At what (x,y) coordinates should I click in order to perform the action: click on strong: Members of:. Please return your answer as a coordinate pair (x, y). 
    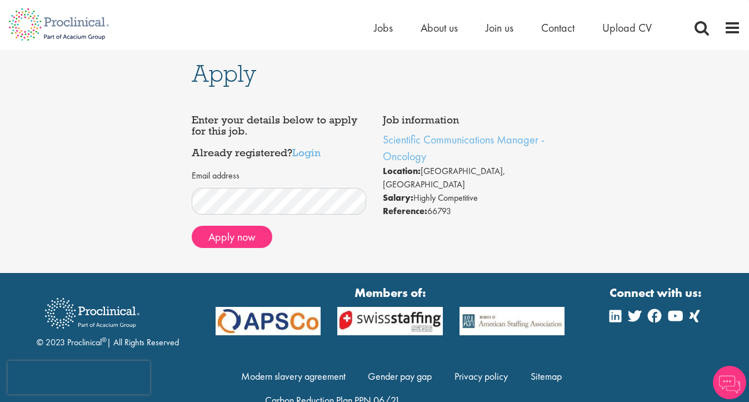
    Looking at the image, I should click on (390, 292).